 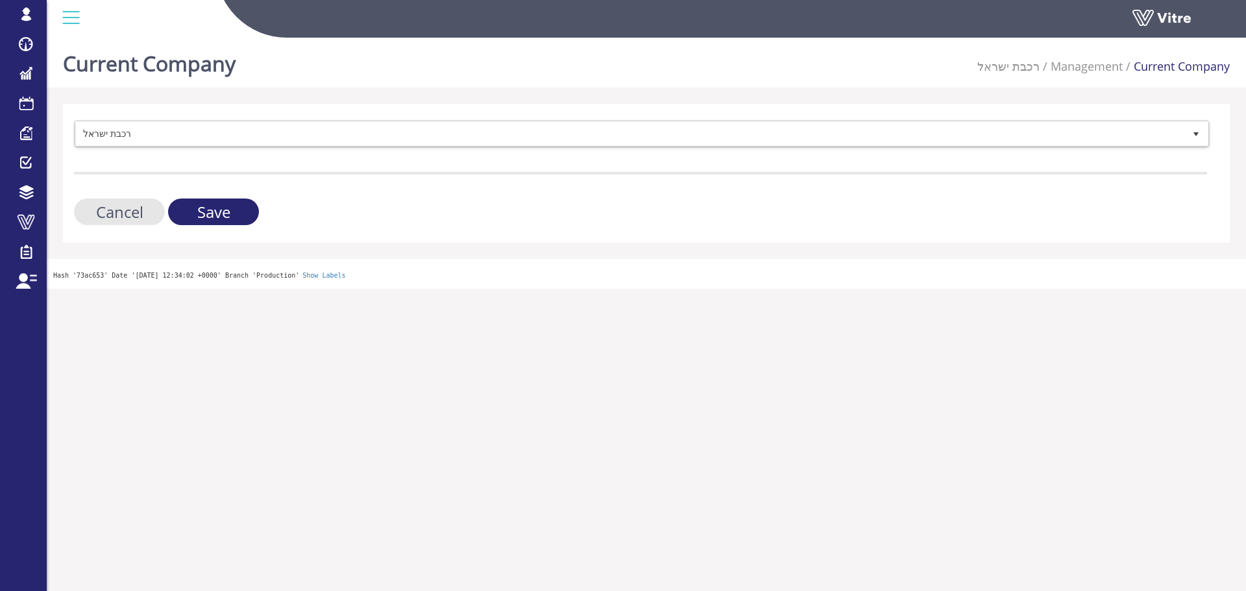 I want to click on a: רכבת ישראל, so click(x=1008, y=66).